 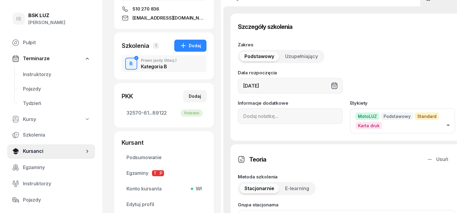 What do you see at coordinates (297, 189) in the screenshot?
I see `span: E-learning` at bounding box center [297, 189].